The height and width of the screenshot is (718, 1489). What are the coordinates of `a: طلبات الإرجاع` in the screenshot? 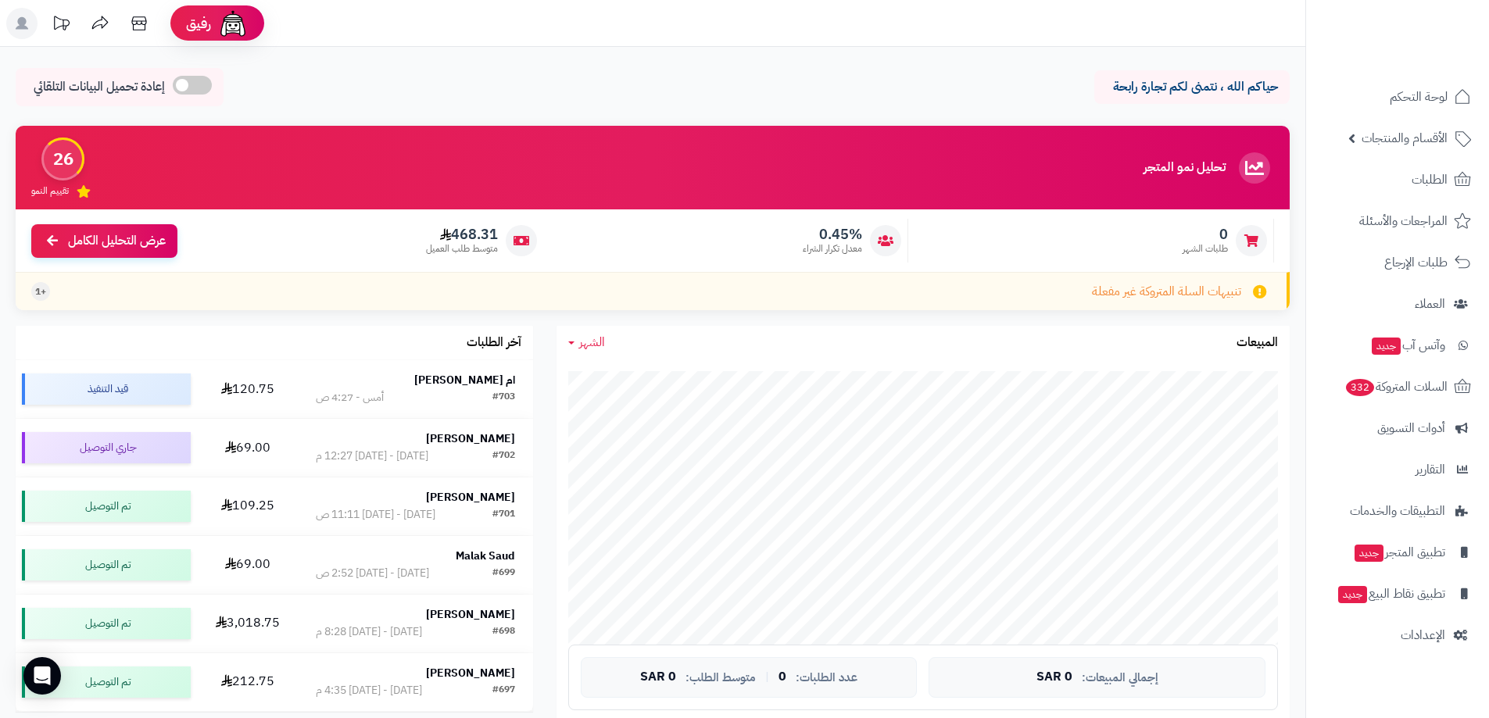 It's located at (1397, 263).